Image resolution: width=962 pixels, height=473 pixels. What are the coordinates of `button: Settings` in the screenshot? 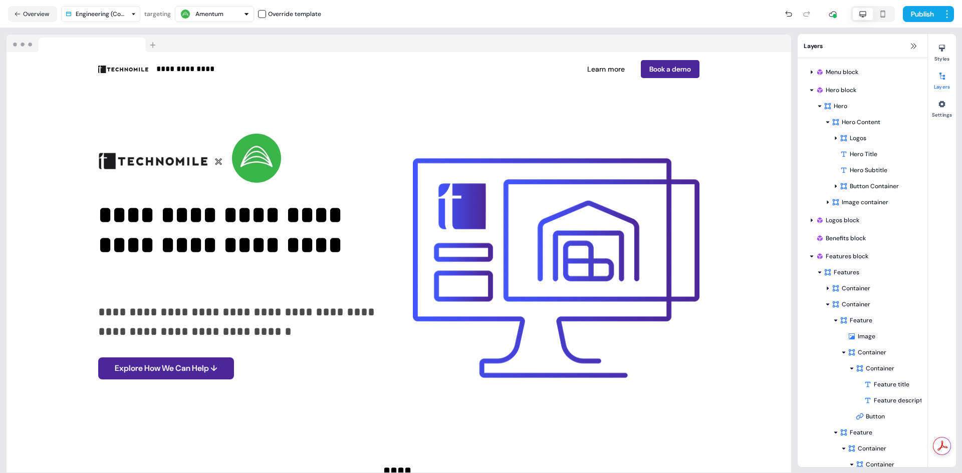 It's located at (942, 107).